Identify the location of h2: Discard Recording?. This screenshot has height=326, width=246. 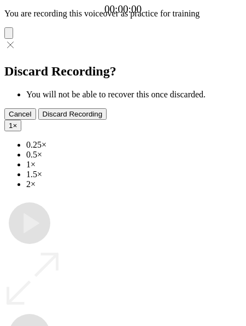
(123, 71).